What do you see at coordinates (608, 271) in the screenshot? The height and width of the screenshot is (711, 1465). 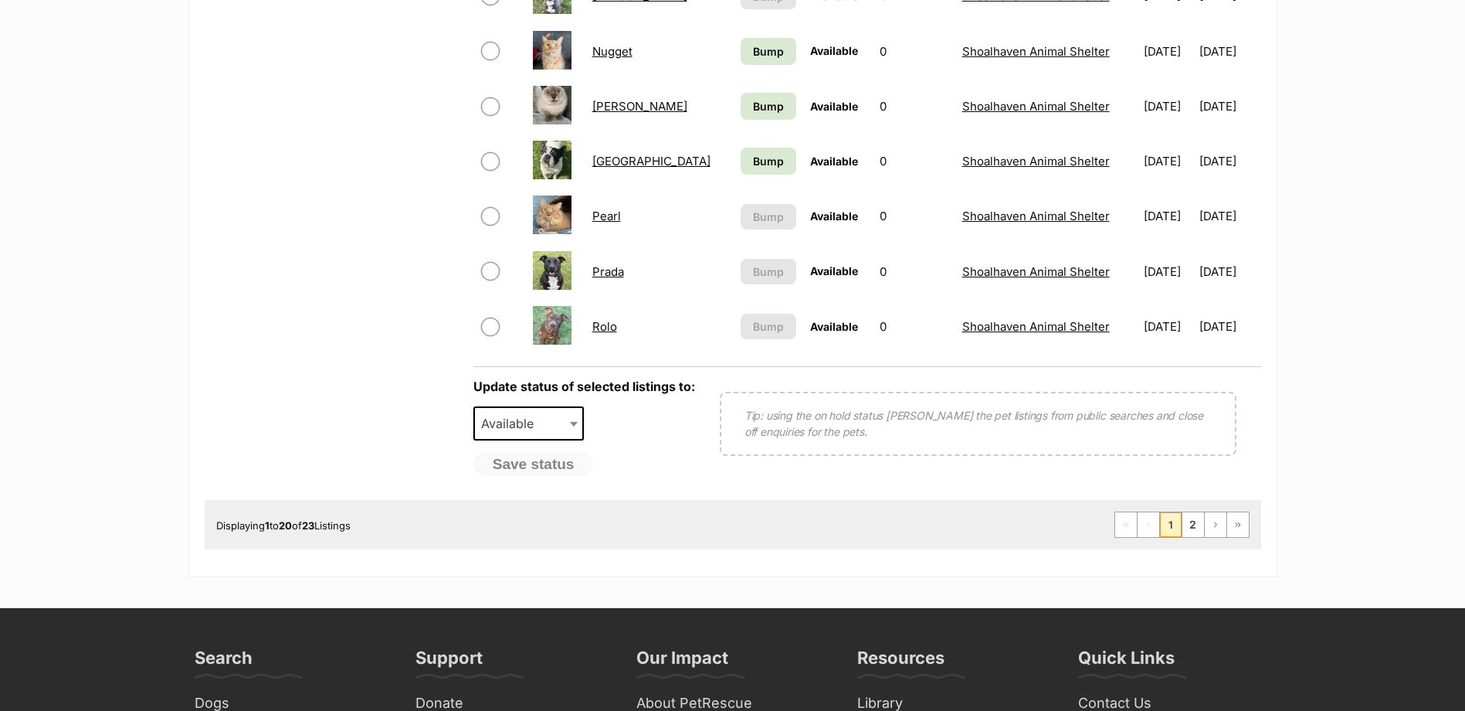 I see `a: Prada` at bounding box center [608, 271].